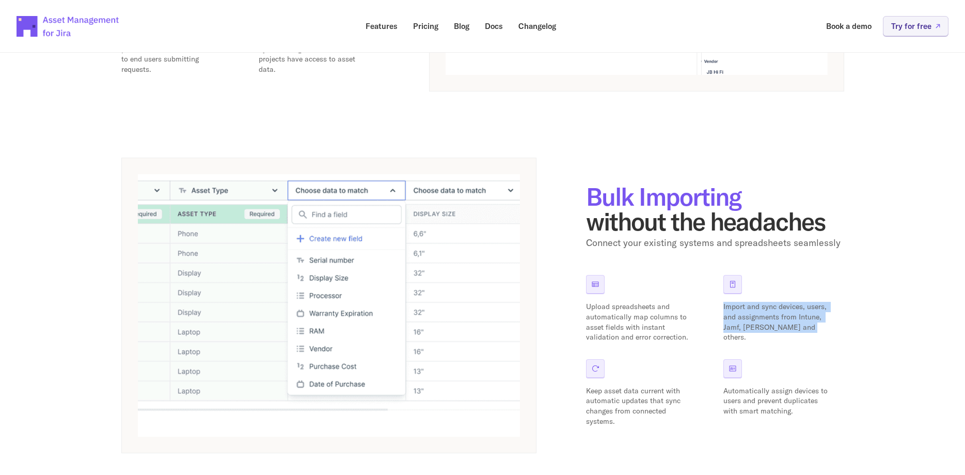 The image size is (965, 475). Describe the element at coordinates (382, 26) in the screenshot. I see `p: Features` at that location.